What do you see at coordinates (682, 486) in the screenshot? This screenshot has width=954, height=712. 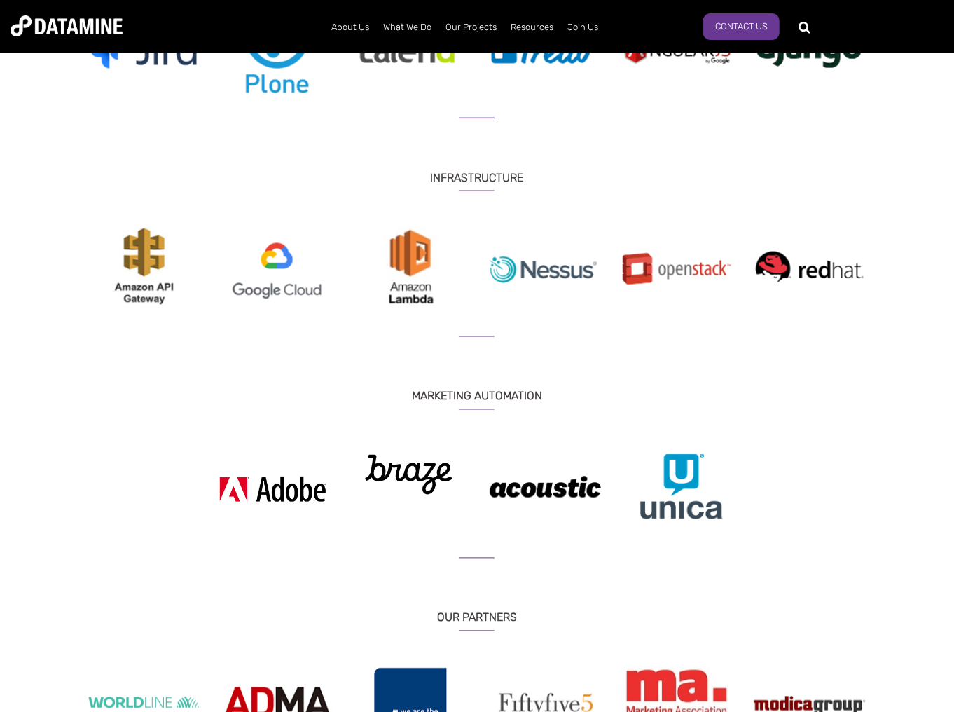 I see `img: unica` at bounding box center [682, 486].